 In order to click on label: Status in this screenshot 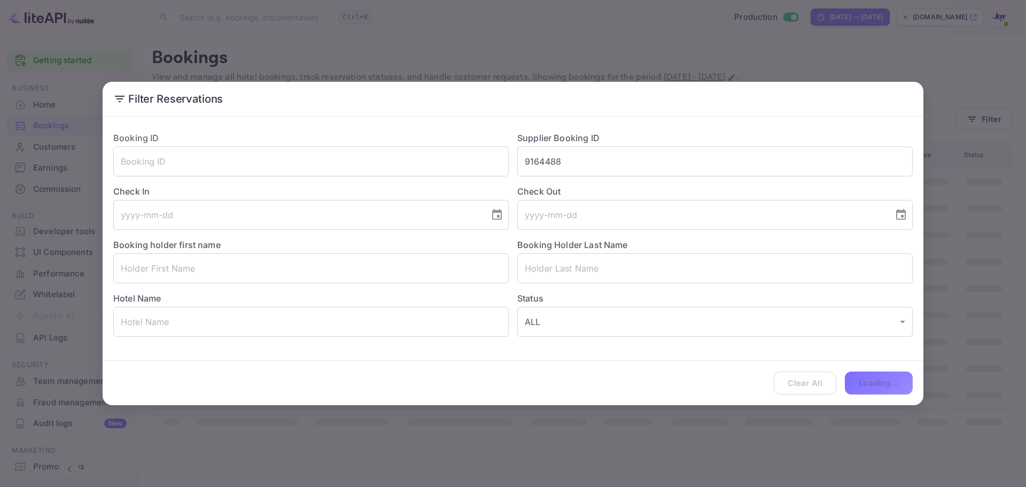, I will do `click(715, 298)`.